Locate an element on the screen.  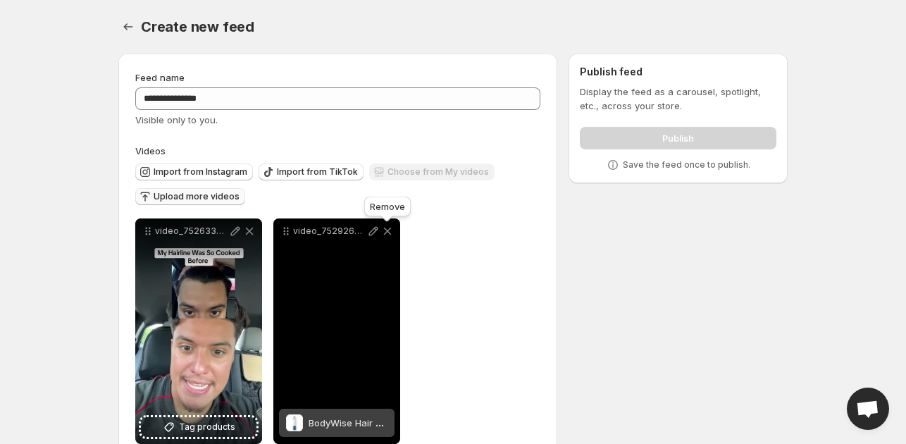
div: video_7529267981461835022BodyWise Hair Growth Serum for Men - 25mlBodyWise Hair Growth Serum for ... is located at coordinates (337, 331).